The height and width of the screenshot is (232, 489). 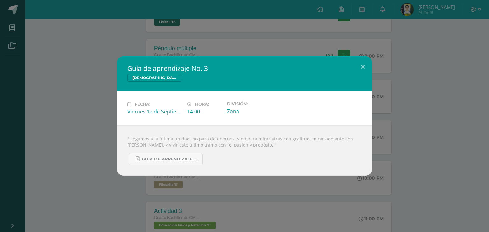 What do you see at coordinates (244, 68) in the screenshot?
I see `h2: Guía de aprendizaje No. 3` at bounding box center [244, 68].